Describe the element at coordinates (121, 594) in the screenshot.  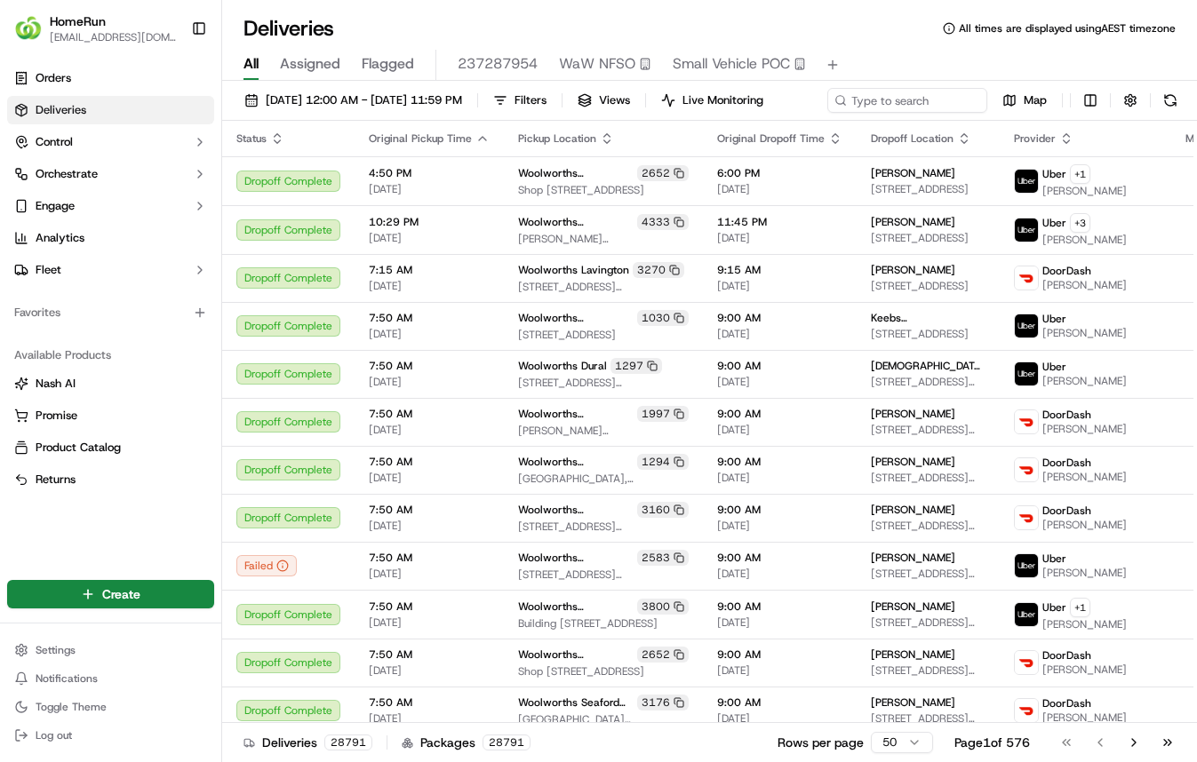
I see `span: Create` at that location.